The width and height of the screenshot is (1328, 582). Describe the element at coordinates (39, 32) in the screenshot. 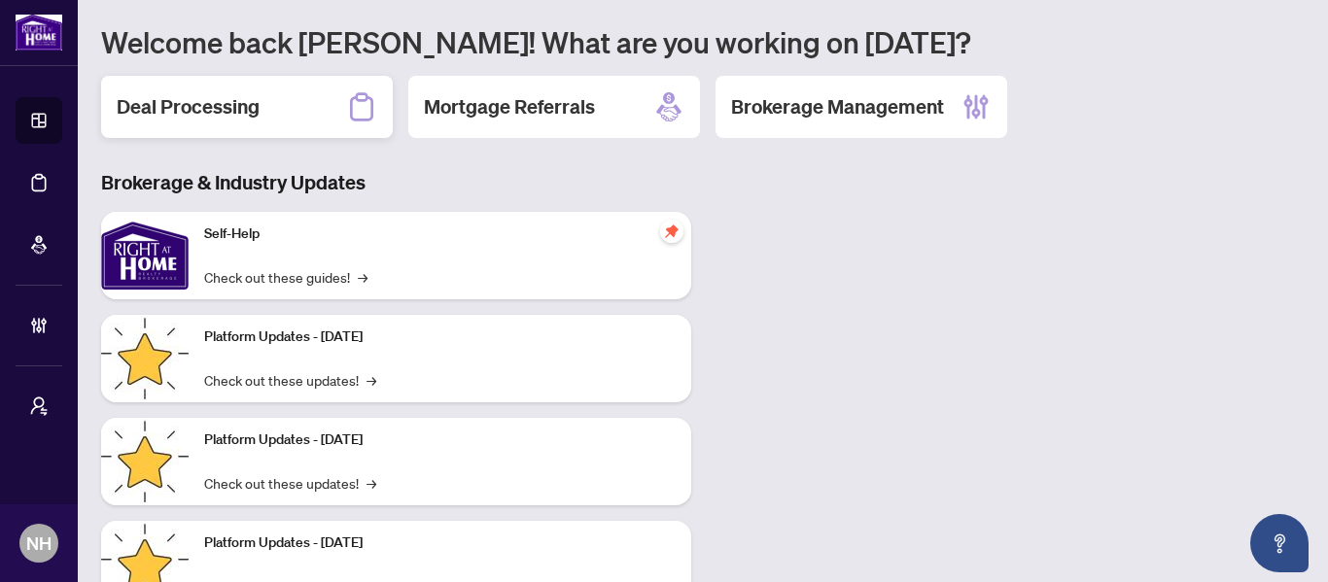

I see `img: logo` at that location.